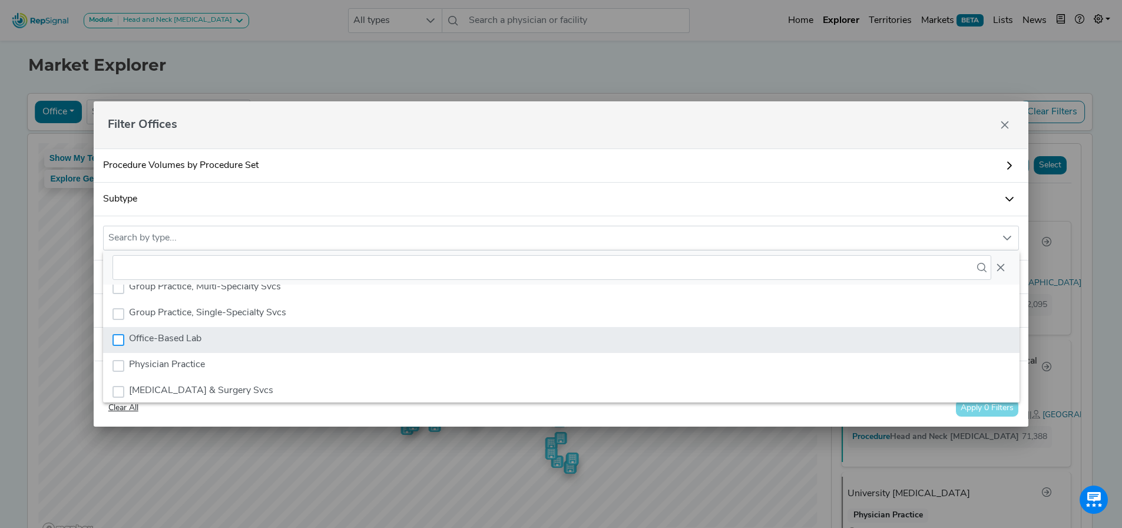 The image size is (1122, 528). What do you see at coordinates (123, 408) in the screenshot?
I see `button: Clear All` at bounding box center [123, 408].